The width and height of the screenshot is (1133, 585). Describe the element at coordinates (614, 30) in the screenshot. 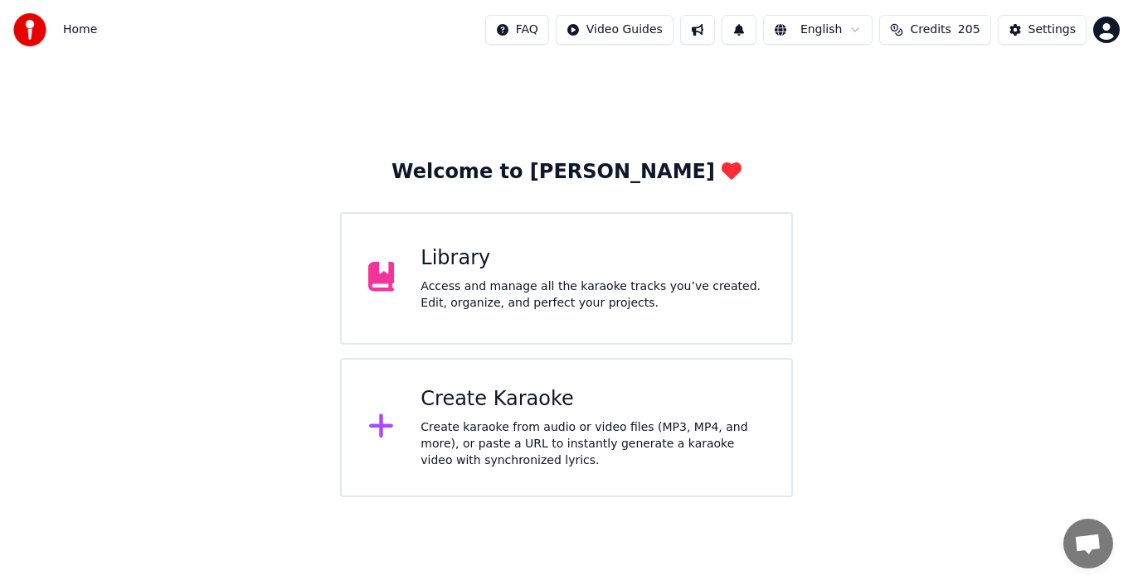

I see `button: Video Guides` at that location.